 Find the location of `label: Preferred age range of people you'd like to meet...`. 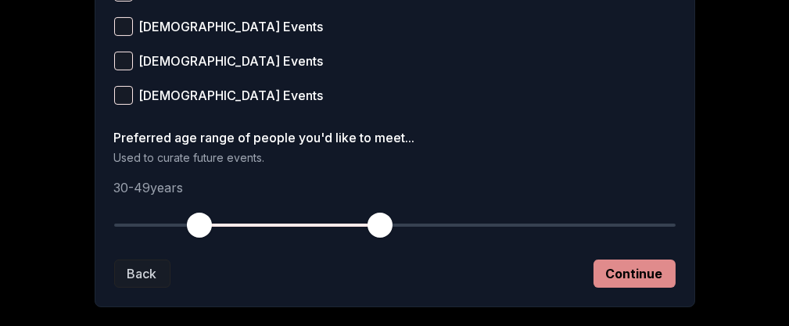

label: Preferred age range of people you'd like to meet... is located at coordinates (395, 138).